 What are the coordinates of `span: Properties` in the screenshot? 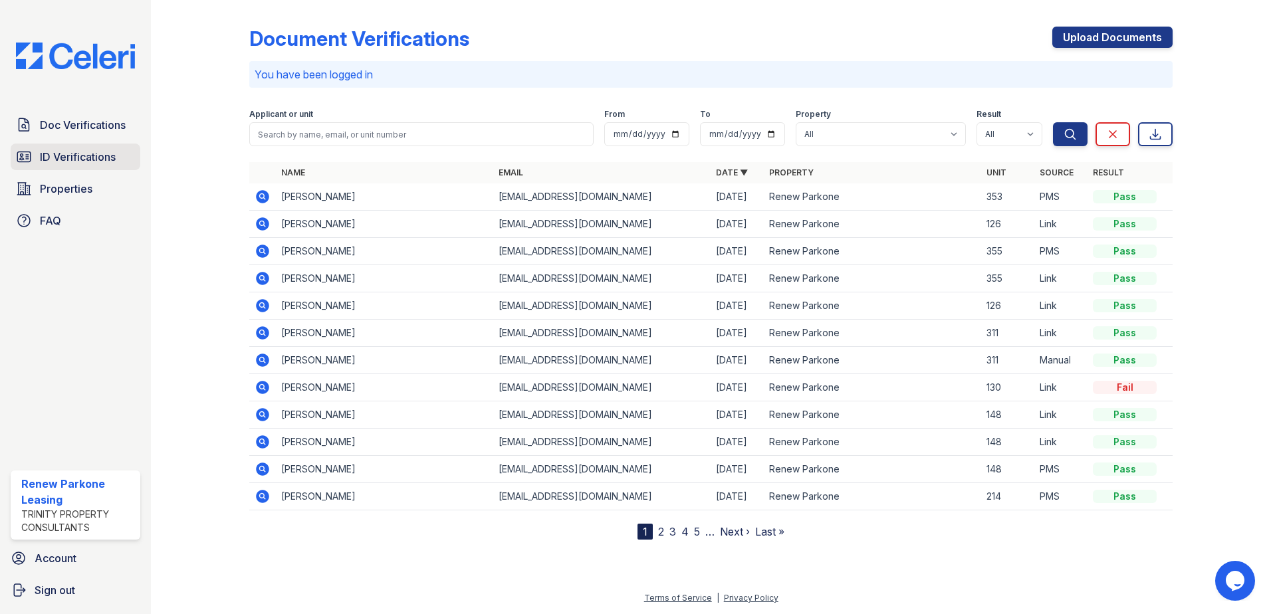 It's located at (66, 189).